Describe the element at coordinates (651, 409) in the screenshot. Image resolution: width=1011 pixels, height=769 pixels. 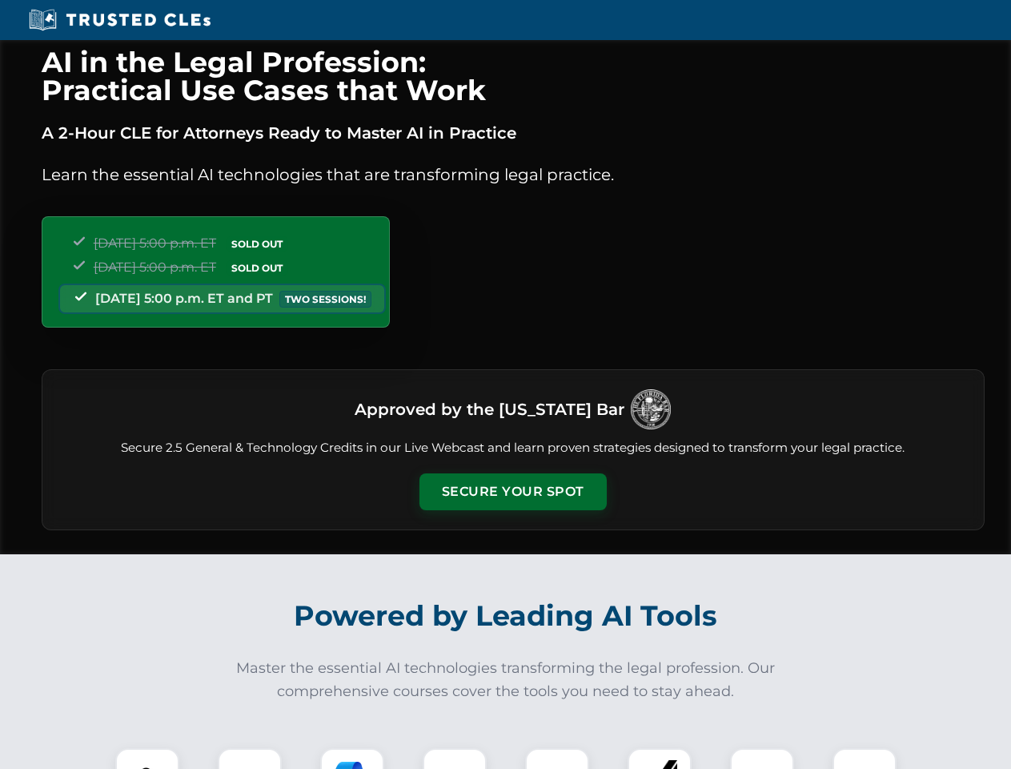
I see `img: Logo` at that location.